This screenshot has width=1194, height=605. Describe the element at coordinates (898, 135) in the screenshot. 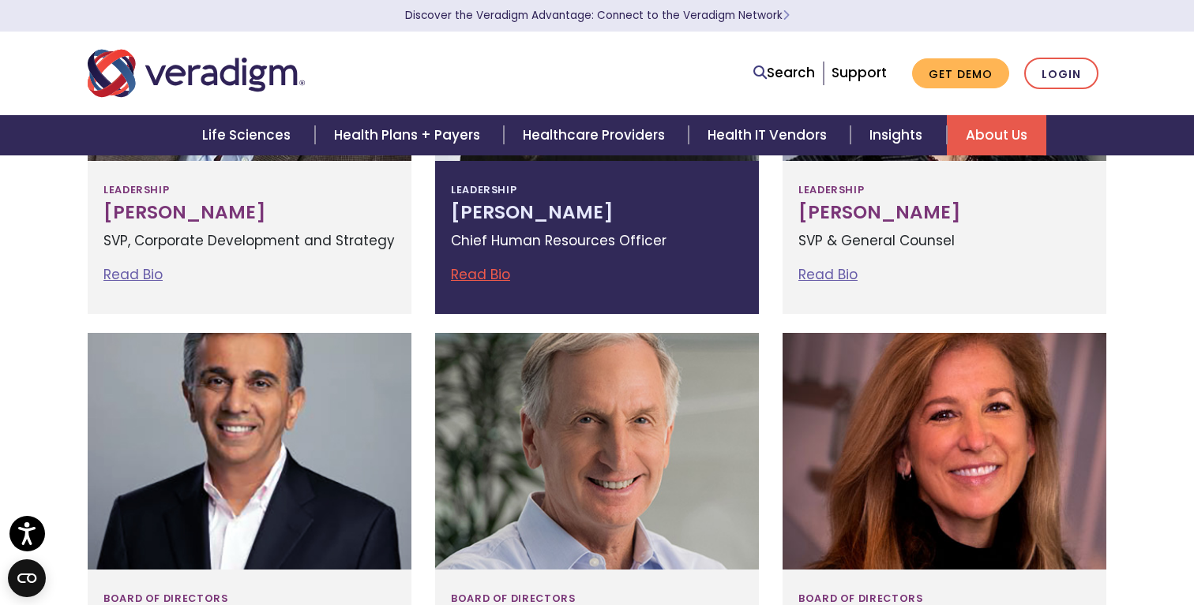

I see `a: Insights` at that location.